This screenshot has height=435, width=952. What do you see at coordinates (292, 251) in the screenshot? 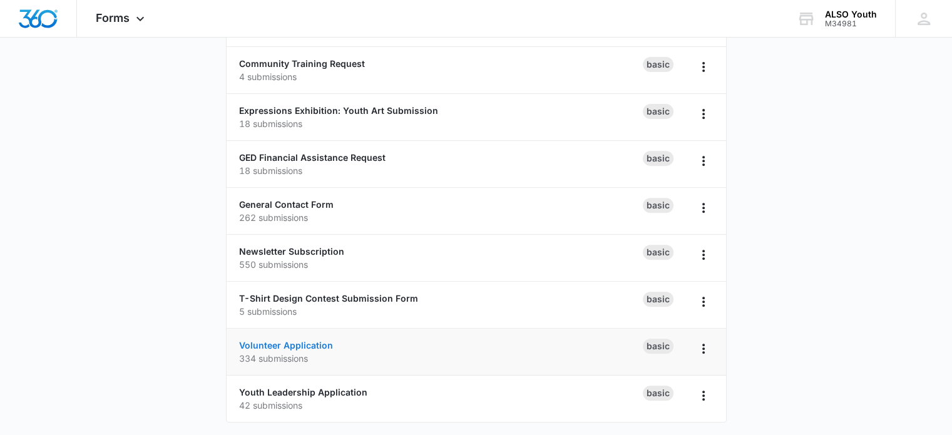
I see `a: Newsletter Subscription` at bounding box center [292, 251].